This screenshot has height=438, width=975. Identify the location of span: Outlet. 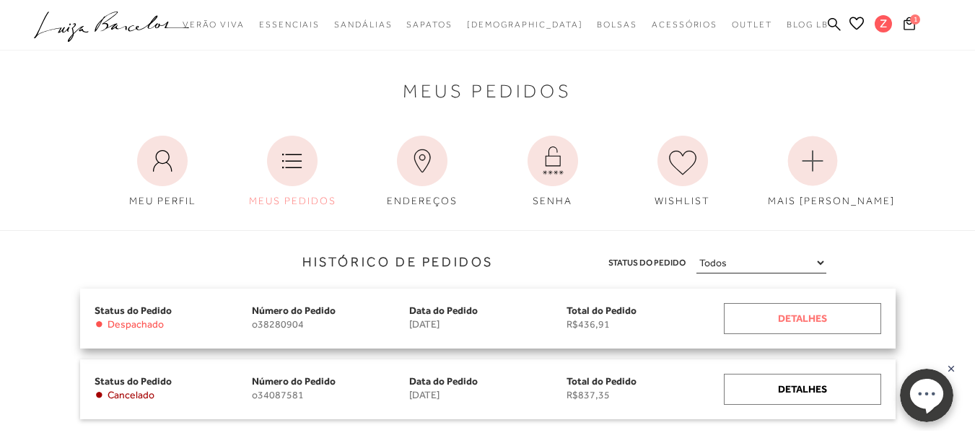
(752, 25).